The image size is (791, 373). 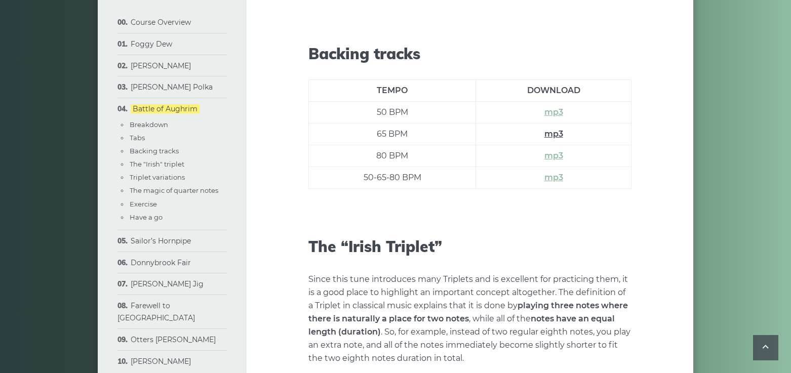 What do you see at coordinates (157, 164) in the screenshot?
I see `a: The "Irish" triplet` at bounding box center [157, 164].